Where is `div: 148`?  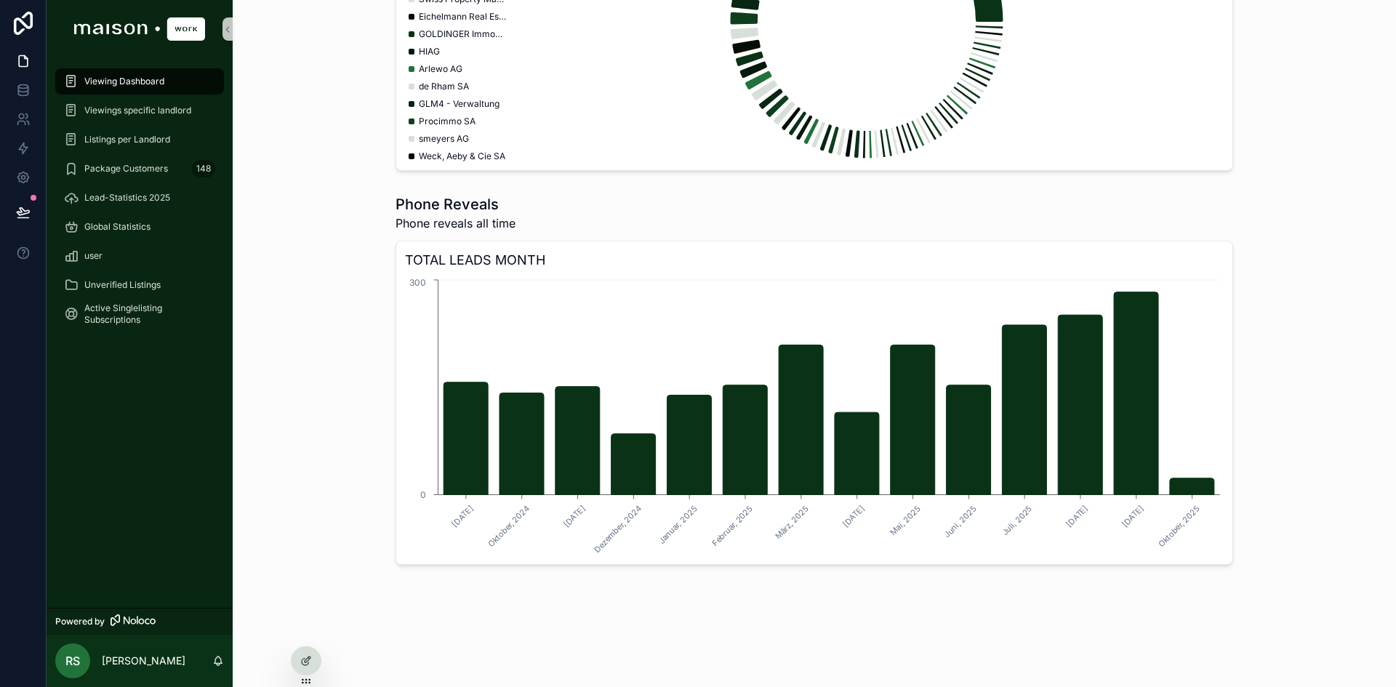 div: 148 is located at coordinates (204, 169).